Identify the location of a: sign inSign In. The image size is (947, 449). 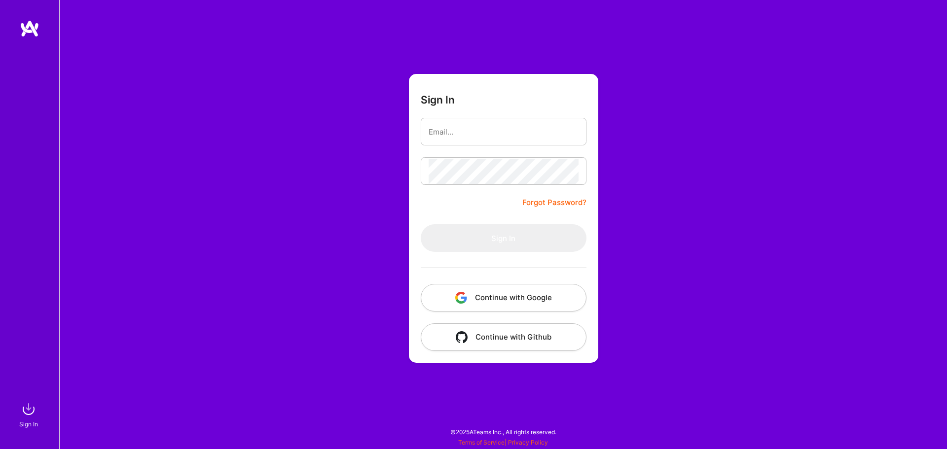
(30, 414).